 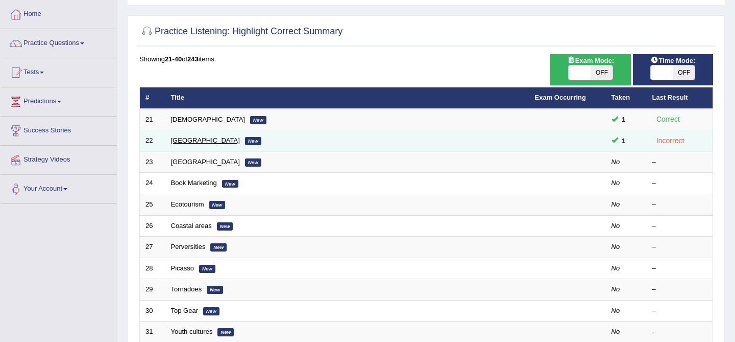 I want to click on span: Exam Mode:, so click(x=591, y=60).